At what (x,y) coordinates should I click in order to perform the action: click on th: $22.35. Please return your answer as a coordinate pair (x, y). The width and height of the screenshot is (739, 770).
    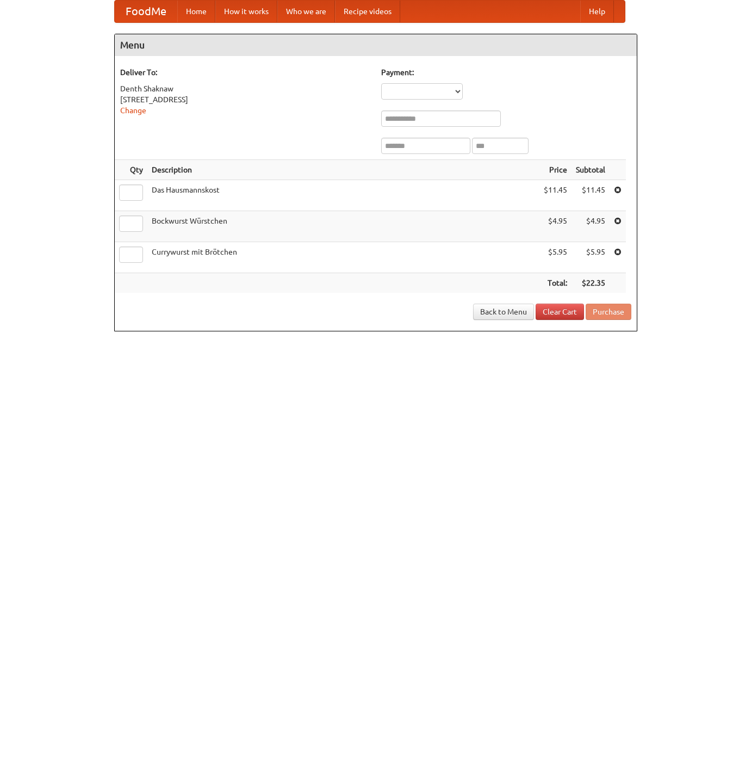
    Looking at the image, I should click on (591, 283).